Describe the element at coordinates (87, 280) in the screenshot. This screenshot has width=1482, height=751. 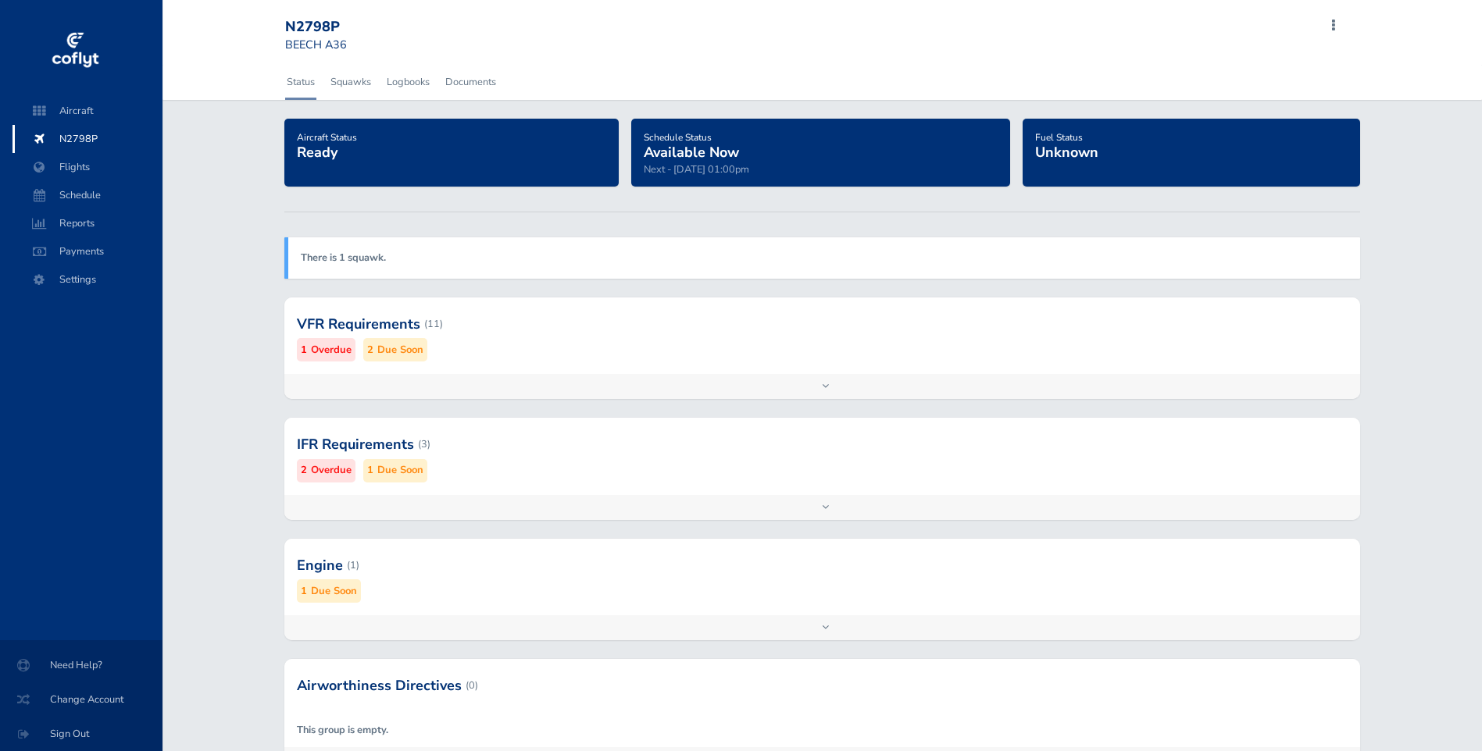
I see `span: Settings` at that location.